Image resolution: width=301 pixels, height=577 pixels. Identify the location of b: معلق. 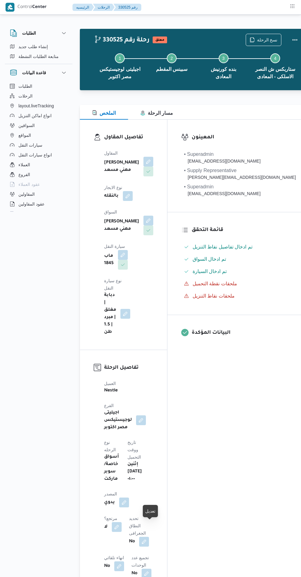
(160, 40).